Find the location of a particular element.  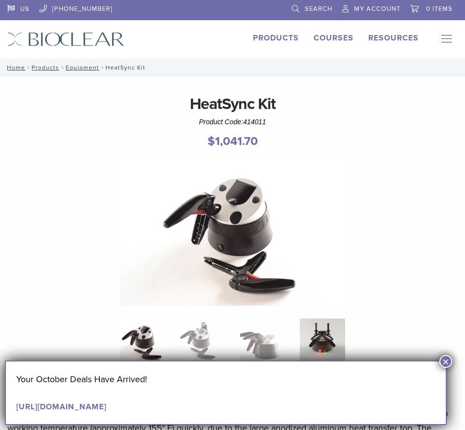

img: HeatSync Kit - Image 3 is located at coordinates (263, 341).